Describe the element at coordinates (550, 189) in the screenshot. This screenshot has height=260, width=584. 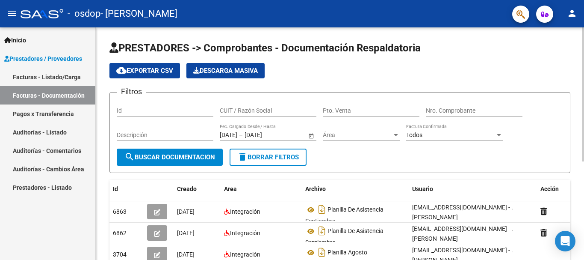
I see `span: Acción` at that location.